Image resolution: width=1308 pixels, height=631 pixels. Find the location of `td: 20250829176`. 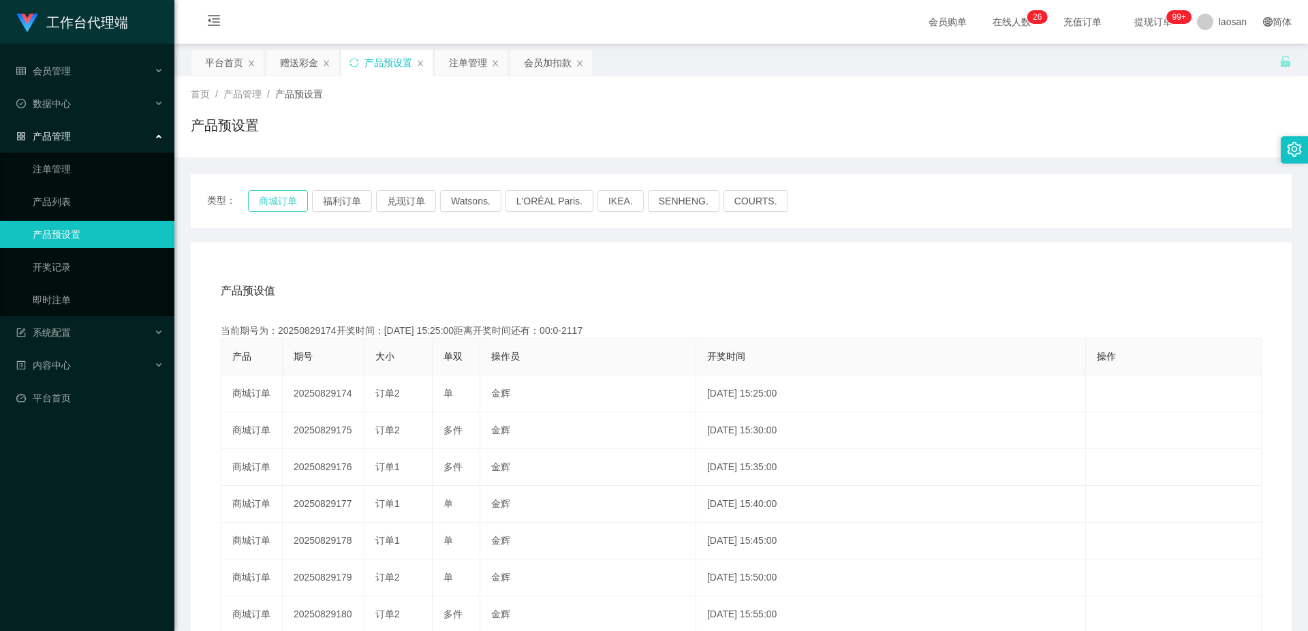

td: 20250829176 is located at coordinates (324, 467).